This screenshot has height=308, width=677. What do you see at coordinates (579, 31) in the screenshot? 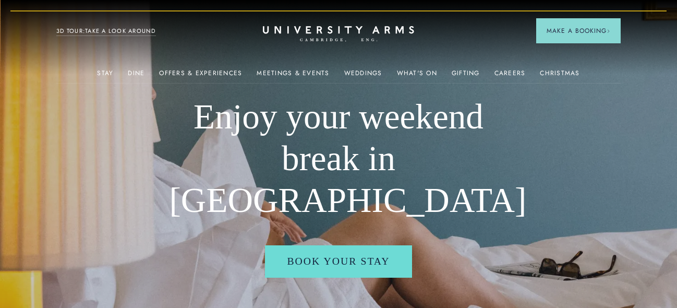
I see `span: Make a Booking` at bounding box center [579, 31].